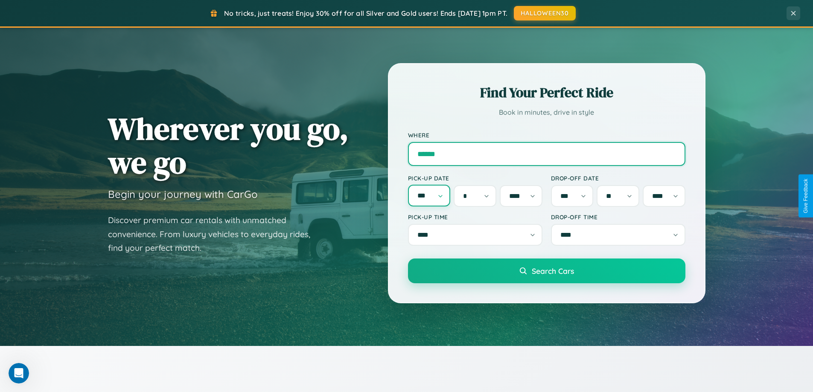  Describe the element at coordinates (547, 135) in the screenshot. I see `label: Where` at that location.